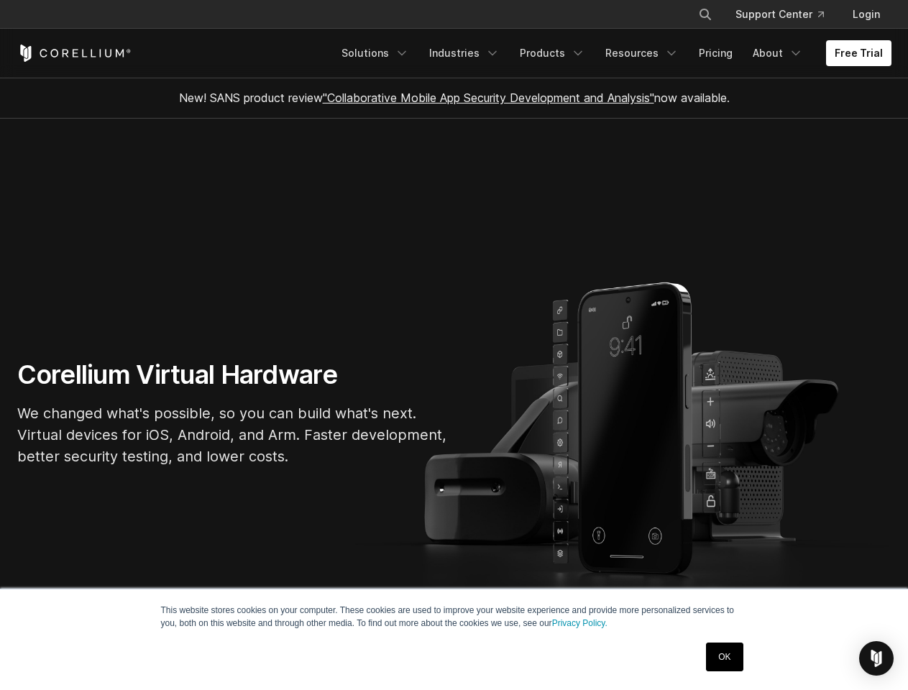 This screenshot has width=908, height=690. What do you see at coordinates (464, 53) in the screenshot?
I see `a: Industries` at bounding box center [464, 53].